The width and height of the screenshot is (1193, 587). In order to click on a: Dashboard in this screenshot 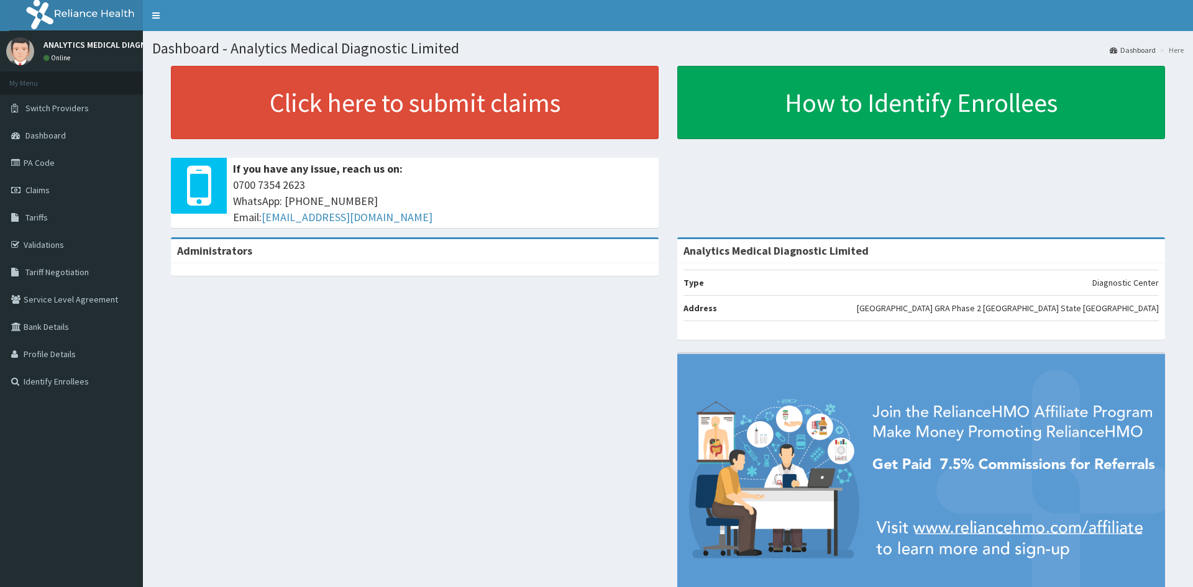, I will do `click(1133, 50)`.